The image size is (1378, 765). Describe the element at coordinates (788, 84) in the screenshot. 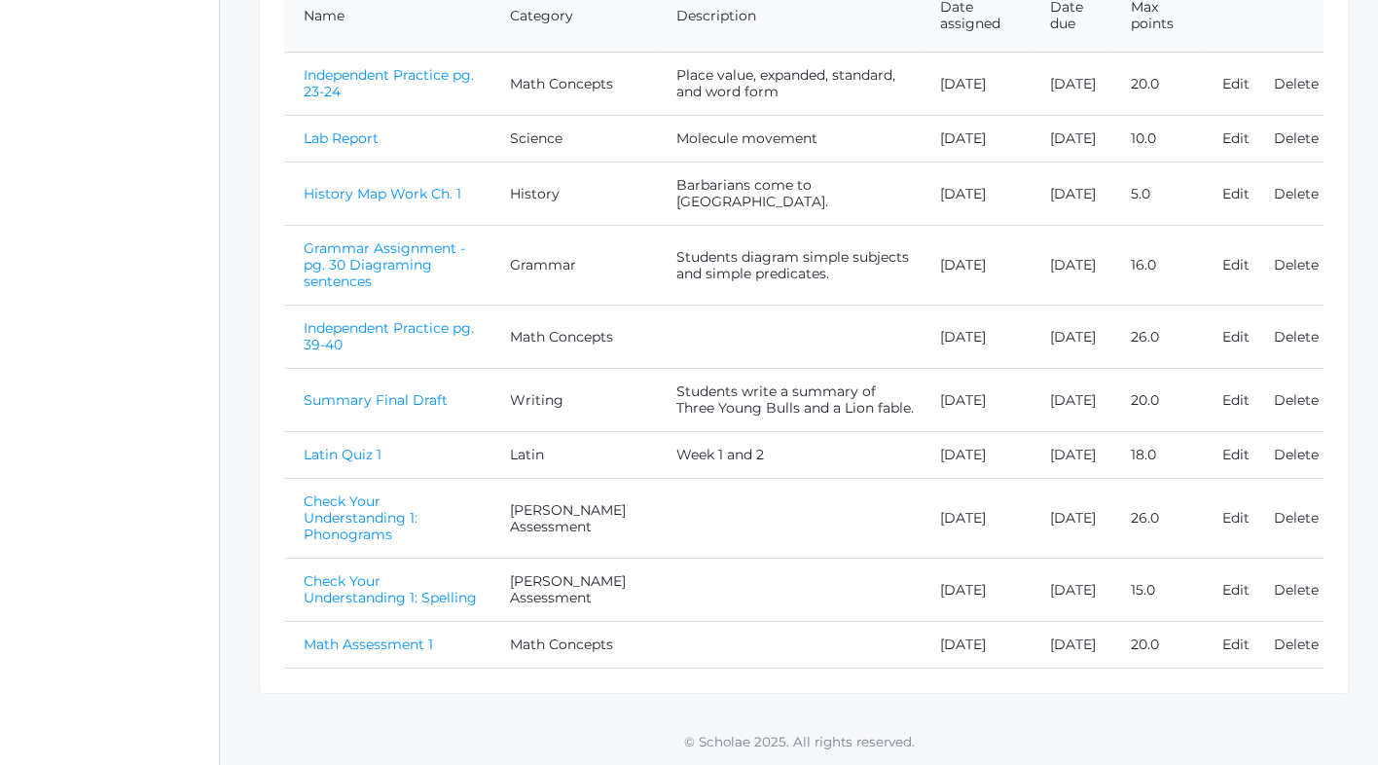

I see `td: Place value, expanded, standard, and word form` at that location.